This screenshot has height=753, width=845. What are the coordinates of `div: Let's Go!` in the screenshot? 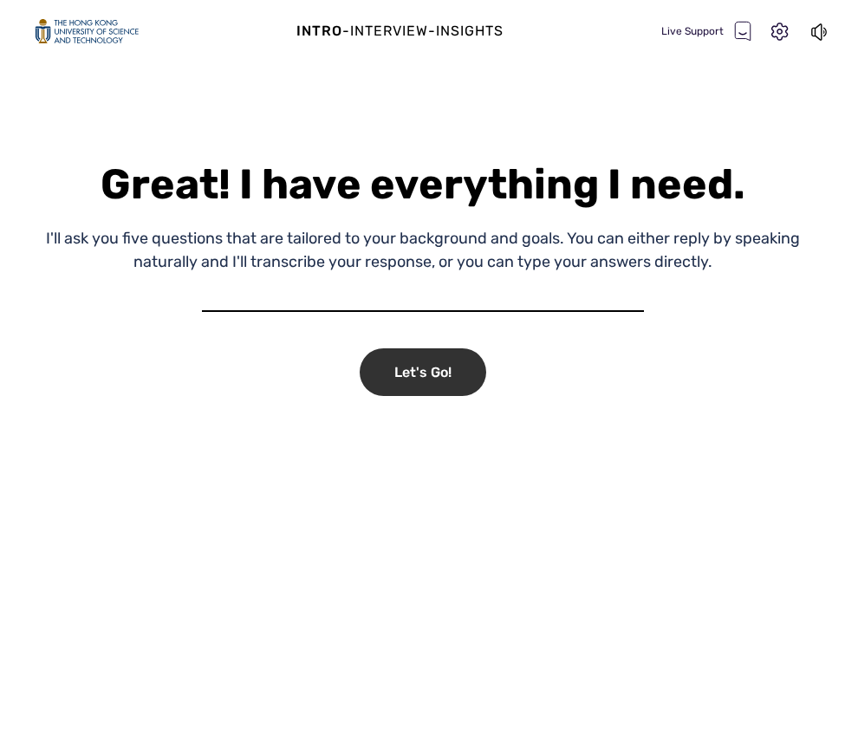 It's located at (423, 372).